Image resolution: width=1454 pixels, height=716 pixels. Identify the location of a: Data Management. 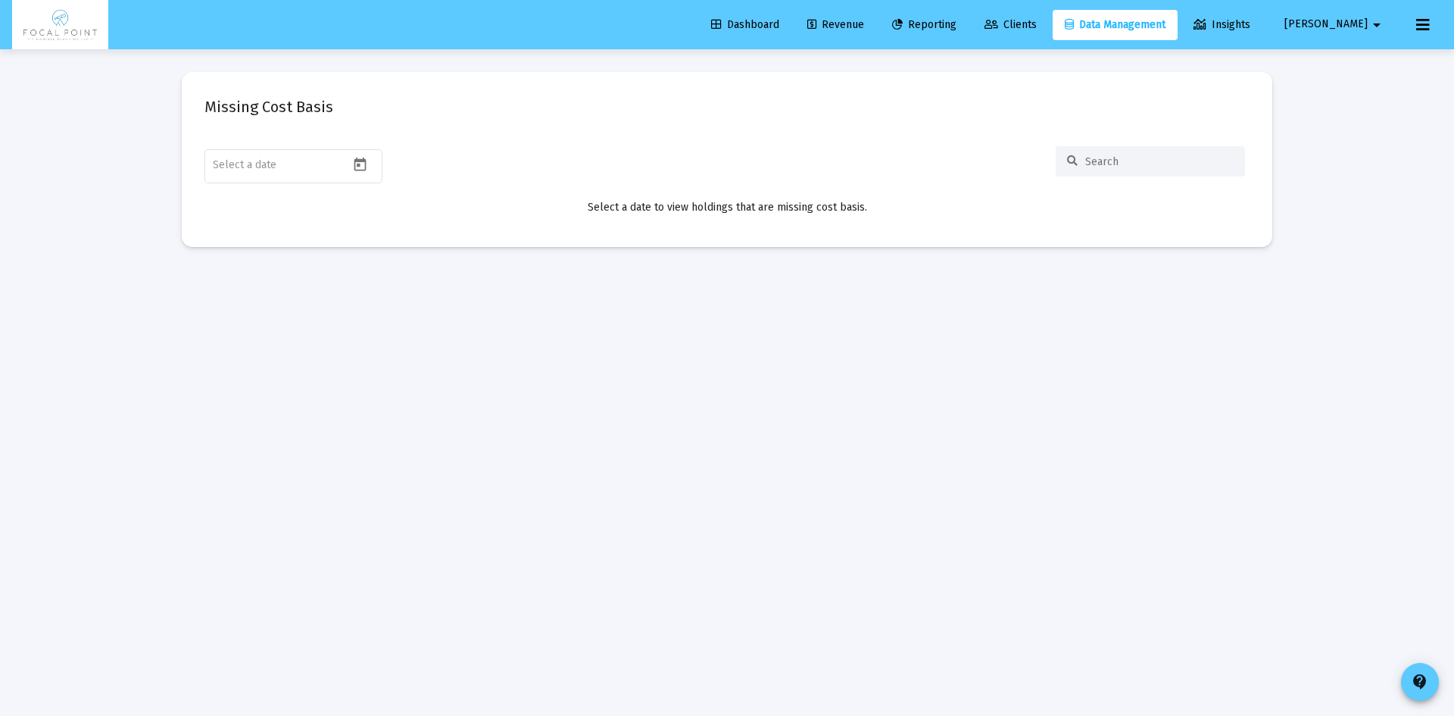
(1115, 25).